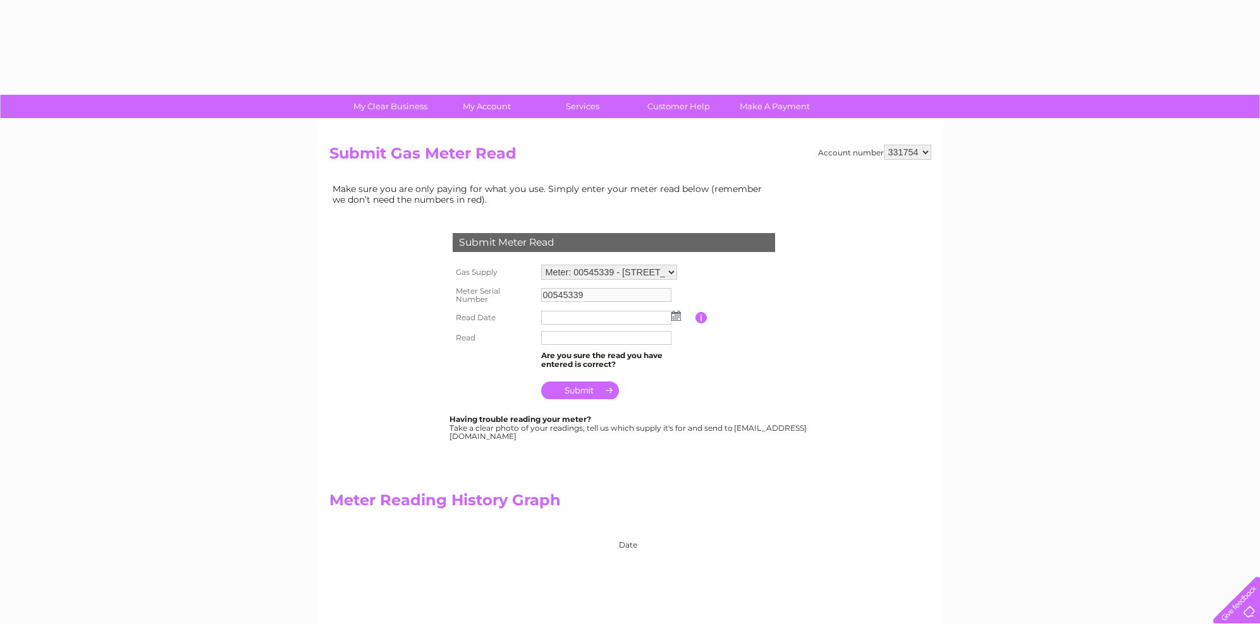  Describe the element at coordinates (494, 296) in the screenshot. I see `th: Meter Serial Number` at that location.